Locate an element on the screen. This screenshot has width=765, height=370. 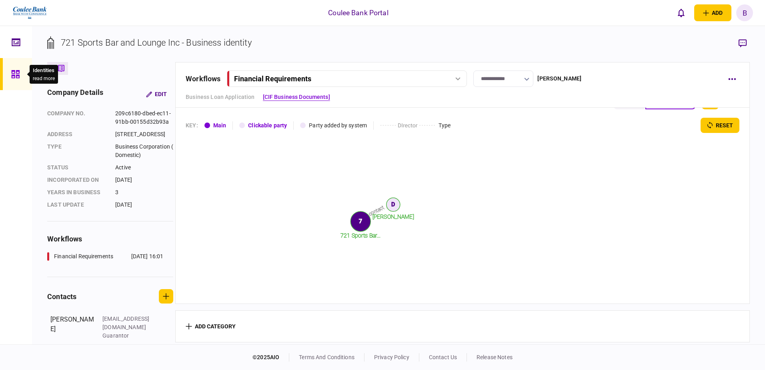
button: Financial Requirements is located at coordinates (347, 78).